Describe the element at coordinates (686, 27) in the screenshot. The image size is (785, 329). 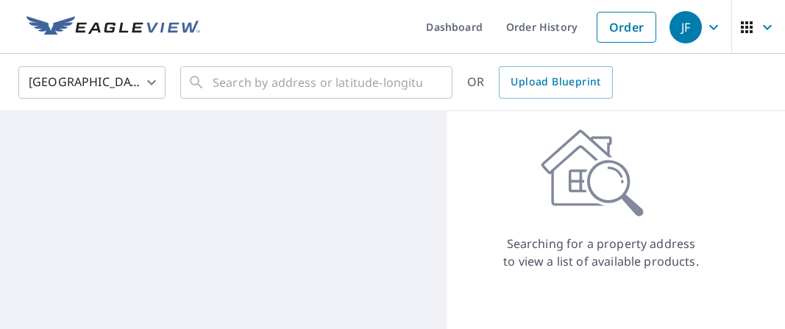
I see `div: JF` at that location.